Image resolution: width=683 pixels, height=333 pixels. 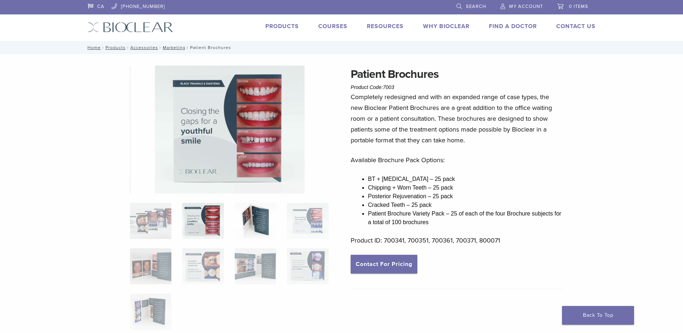 I want to click on img: Bioclear, so click(x=130, y=27).